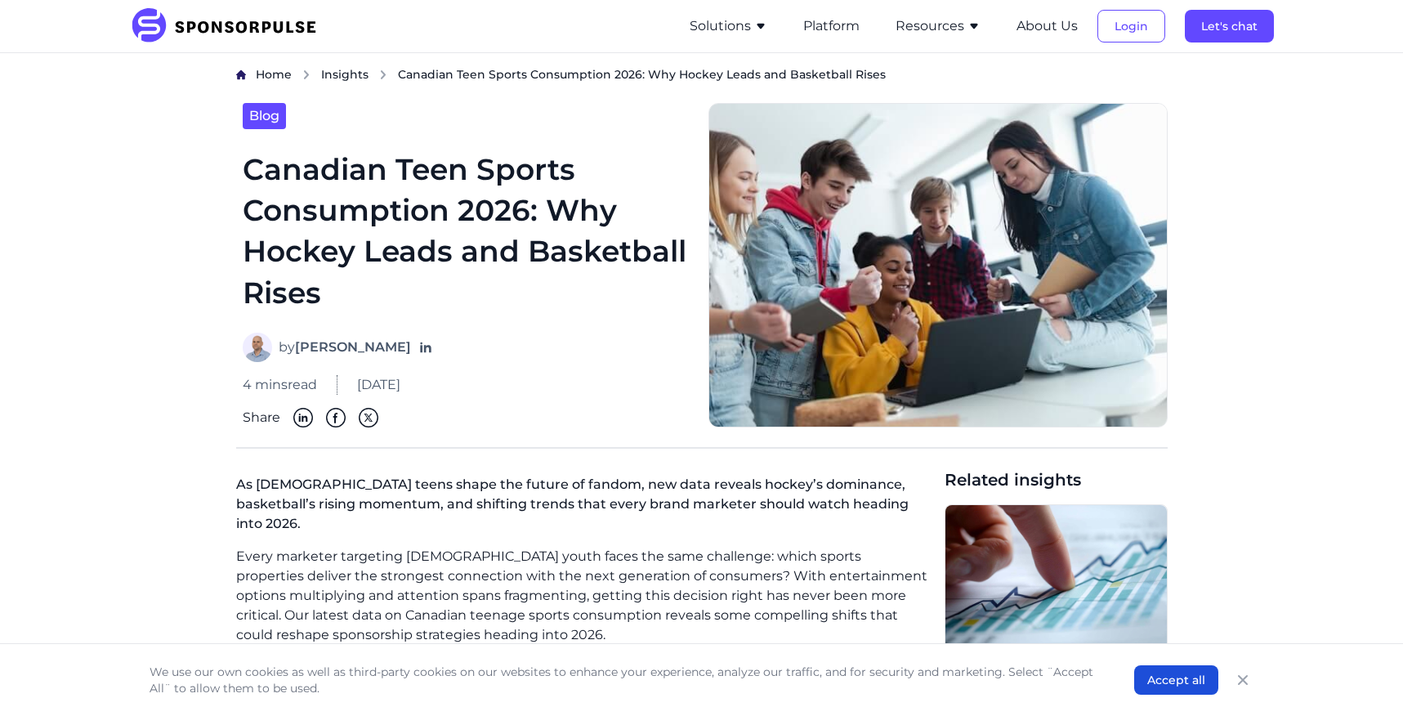 Image resolution: width=1403 pixels, height=716 pixels. Describe the element at coordinates (1131, 26) in the screenshot. I see `a: Login` at that location.